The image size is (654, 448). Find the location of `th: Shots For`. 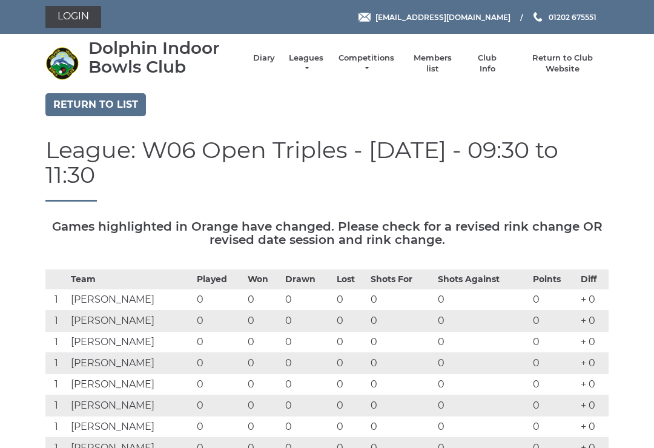

th: Shots For is located at coordinates (401, 280).